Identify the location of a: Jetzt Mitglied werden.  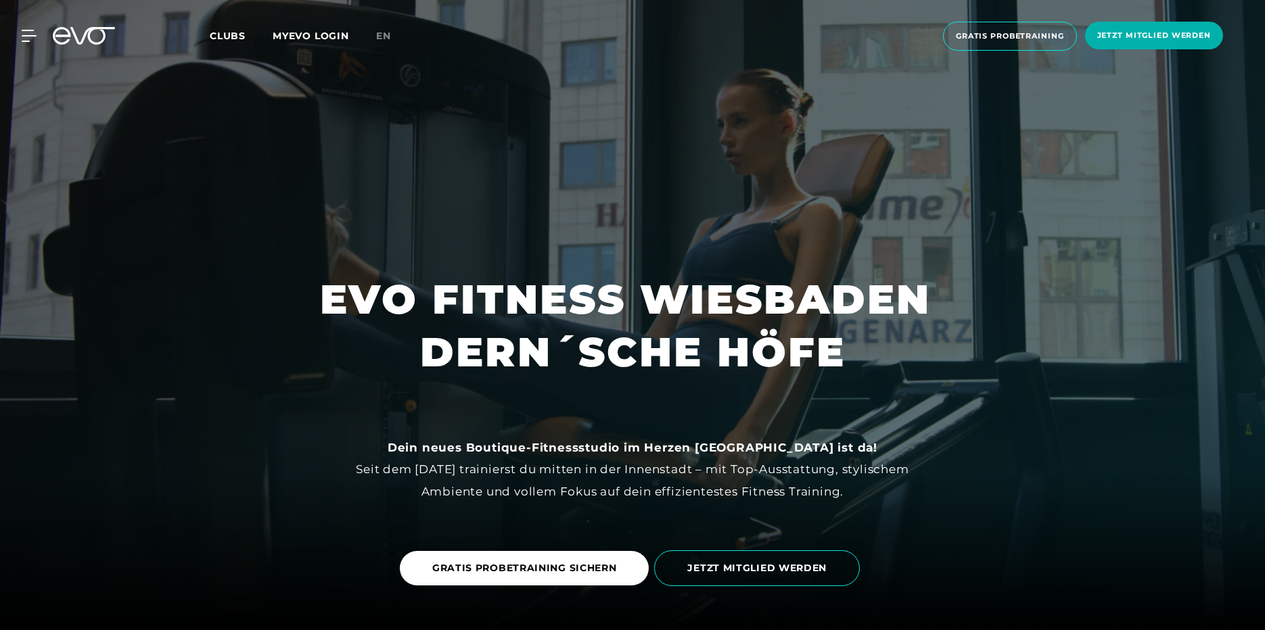
(1154, 36).